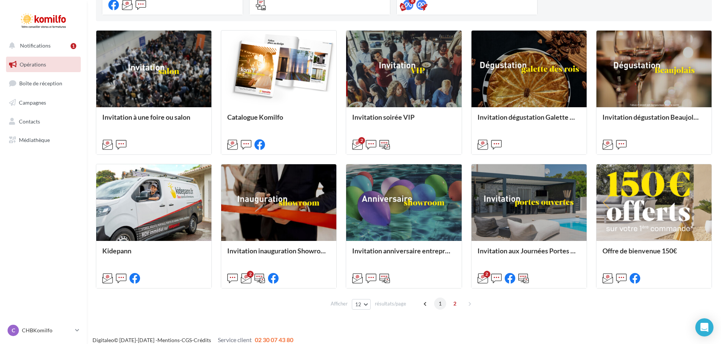  I want to click on span: 02 30 07 43 80, so click(274, 340).